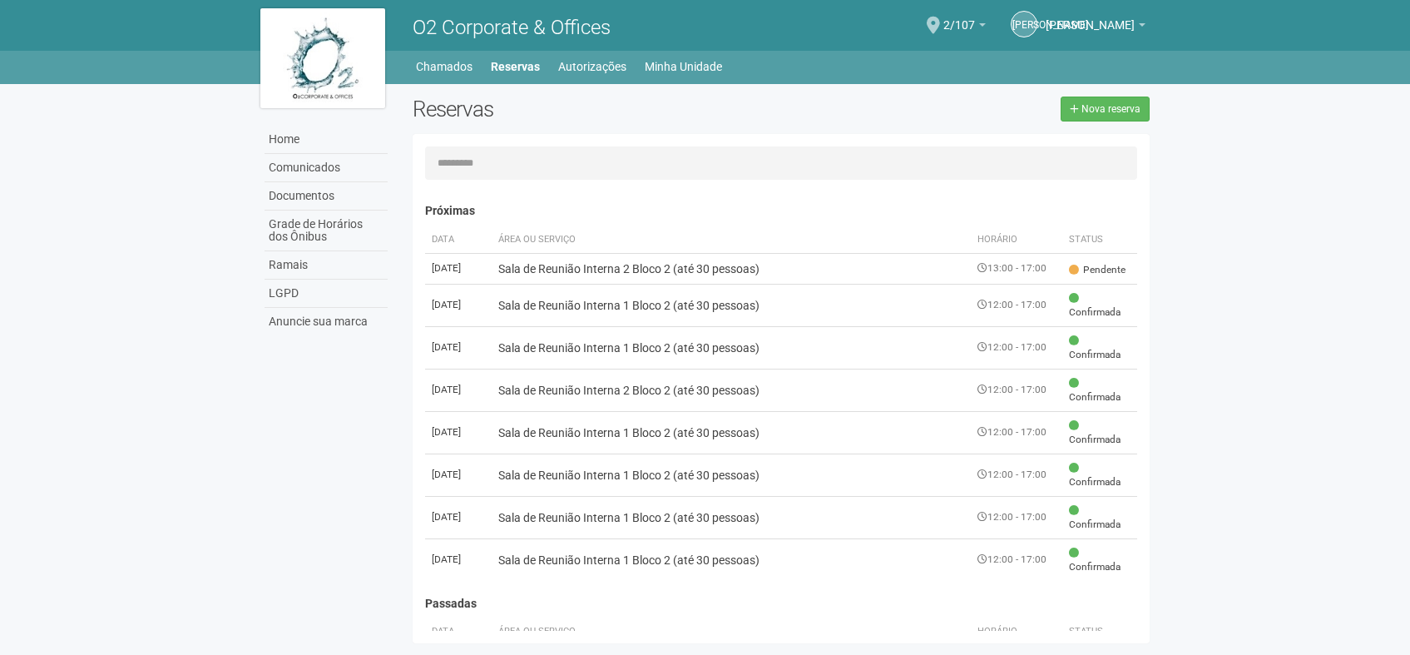  Describe the element at coordinates (781, 603) in the screenshot. I see `h4: Passadas` at that location.